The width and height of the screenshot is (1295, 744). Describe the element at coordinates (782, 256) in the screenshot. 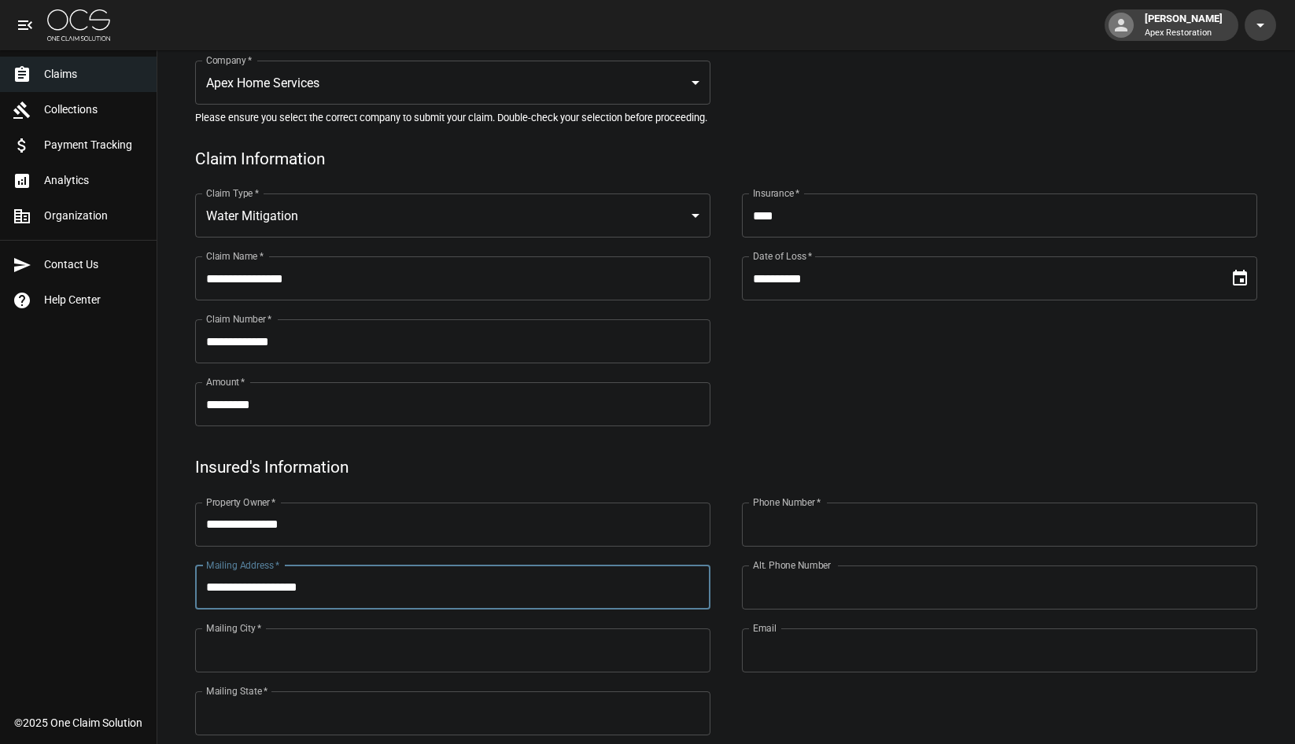

I see `label: Date of Loss` at that location.